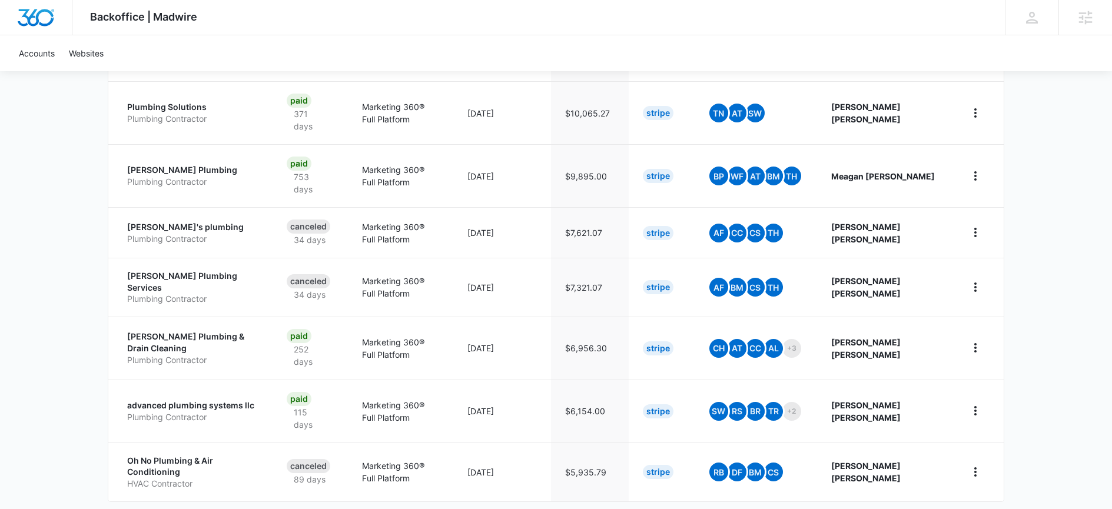 This screenshot has width=1112, height=509. Describe the element at coordinates (144, 16) in the screenshot. I see `span: Backoffice | Madwire` at that location.